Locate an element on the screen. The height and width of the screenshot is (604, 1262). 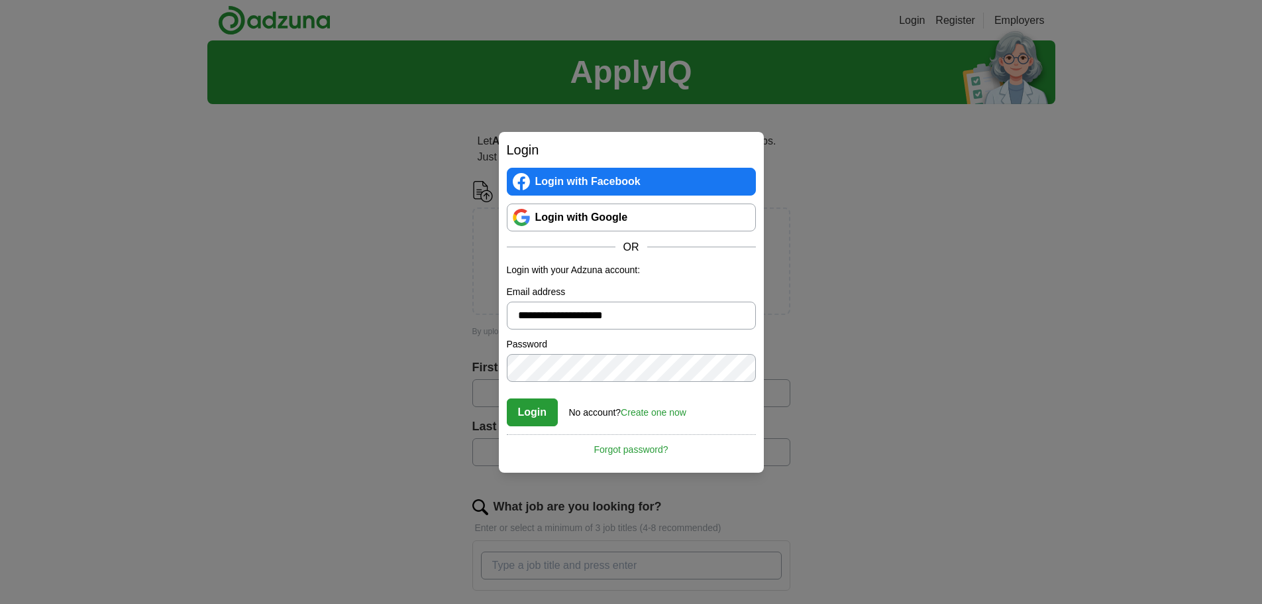
a: Login with Google is located at coordinates (631, 217).